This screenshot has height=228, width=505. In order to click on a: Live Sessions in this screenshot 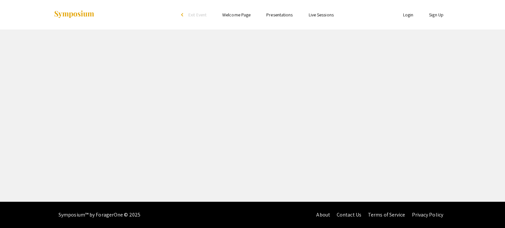, I will do `click(321, 15)`.